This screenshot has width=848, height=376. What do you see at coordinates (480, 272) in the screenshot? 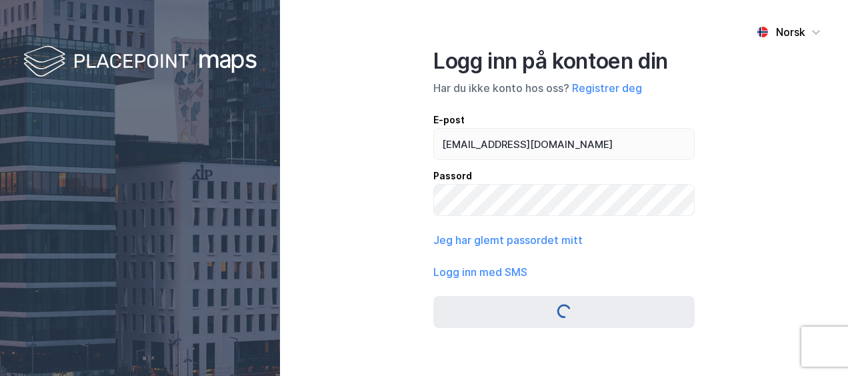
I see `button: Logg inn med SMS` at bounding box center [480, 272].